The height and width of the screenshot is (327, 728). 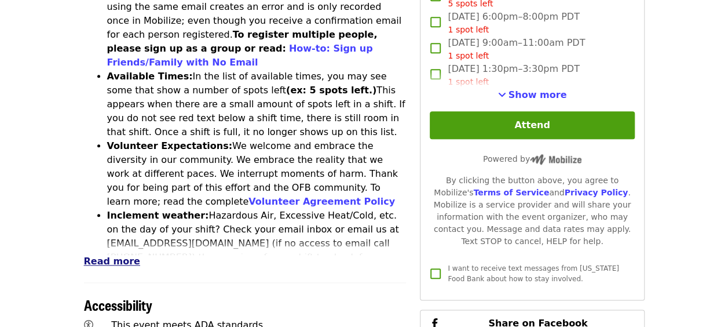 What do you see at coordinates (112, 261) in the screenshot?
I see `button: Read more` at bounding box center [112, 261].